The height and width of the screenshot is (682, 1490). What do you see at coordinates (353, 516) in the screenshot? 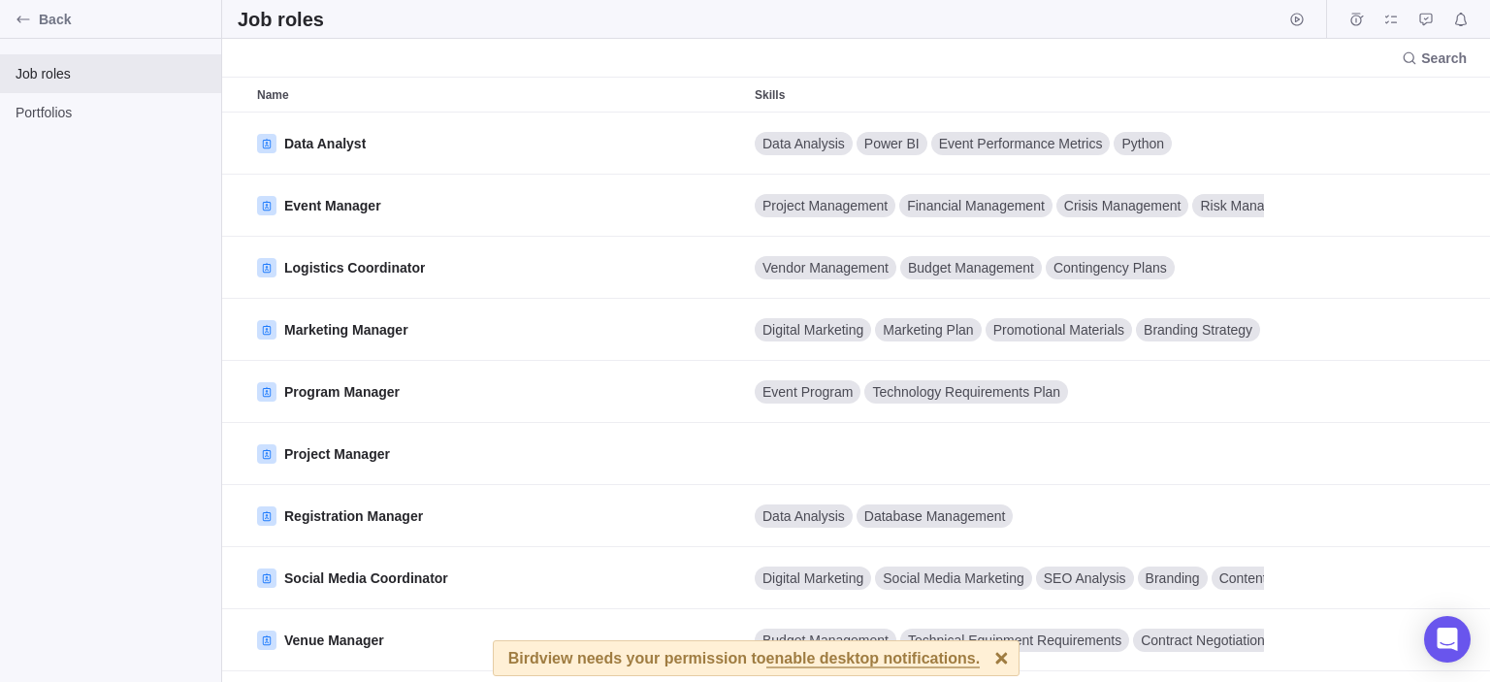
I see `span: Registration Manager` at bounding box center [353, 516].